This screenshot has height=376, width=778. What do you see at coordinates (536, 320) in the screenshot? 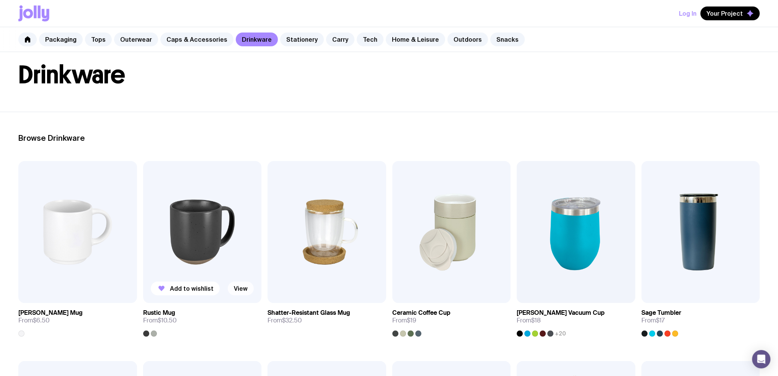
I see `span: $18` at bounding box center [536, 320].